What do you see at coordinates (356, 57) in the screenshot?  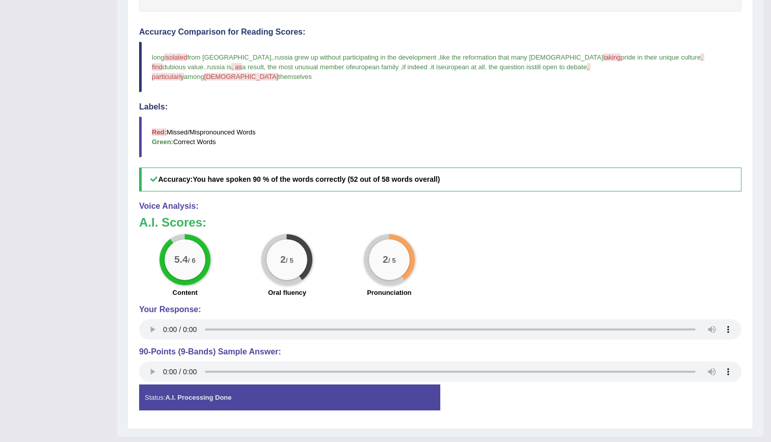 I see `span: russia grew up without participating in the development` at bounding box center [356, 57].